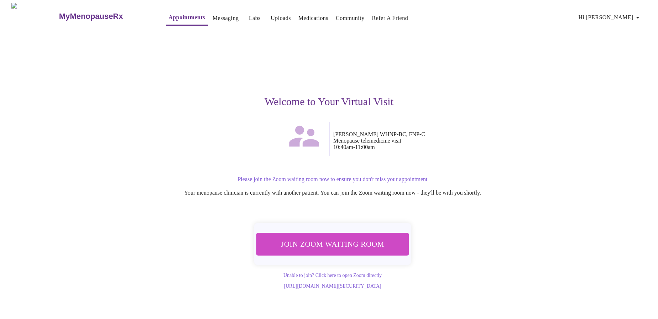 This screenshot has width=658, height=319. What do you see at coordinates (313, 18) in the screenshot?
I see `a: Medications` at bounding box center [313, 18].